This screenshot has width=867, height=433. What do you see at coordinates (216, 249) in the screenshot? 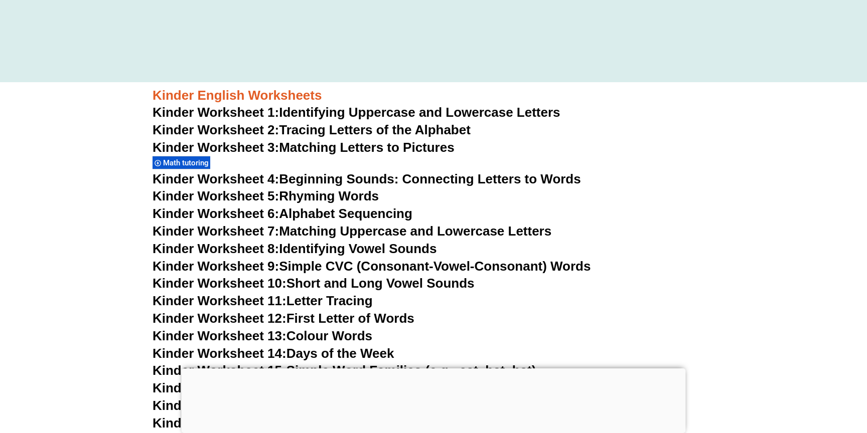
I see `span: Kinder Worksheet 8:` at bounding box center [216, 249].